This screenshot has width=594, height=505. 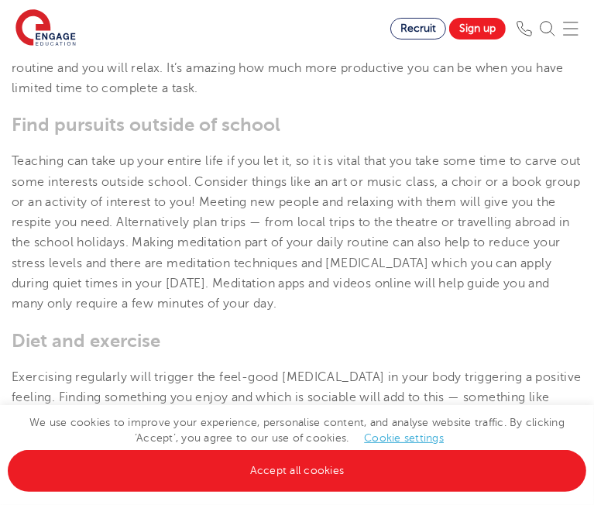 What do you see at coordinates (418, 29) in the screenshot?
I see `a: Recruit` at bounding box center [418, 29].